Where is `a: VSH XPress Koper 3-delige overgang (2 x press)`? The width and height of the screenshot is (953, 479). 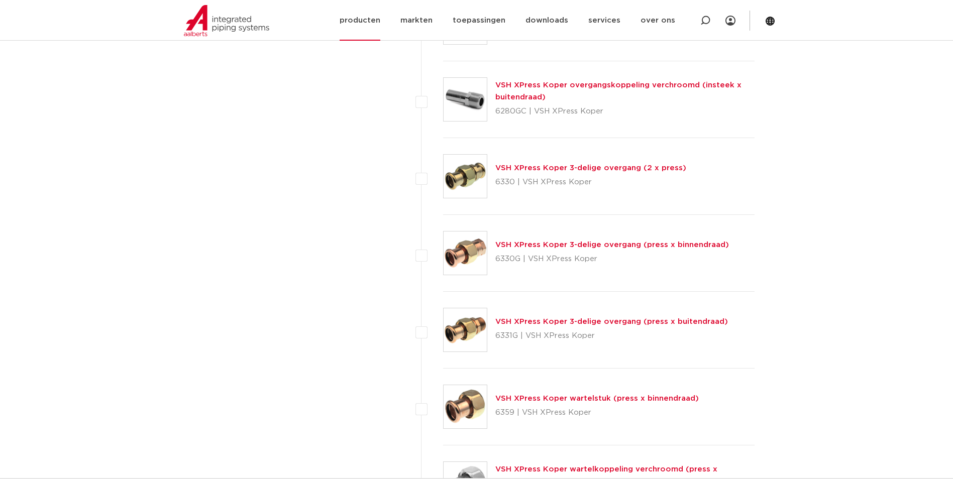 a: VSH XPress Koper 3-delige overgang (2 x press) is located at coordinates (591, 168).